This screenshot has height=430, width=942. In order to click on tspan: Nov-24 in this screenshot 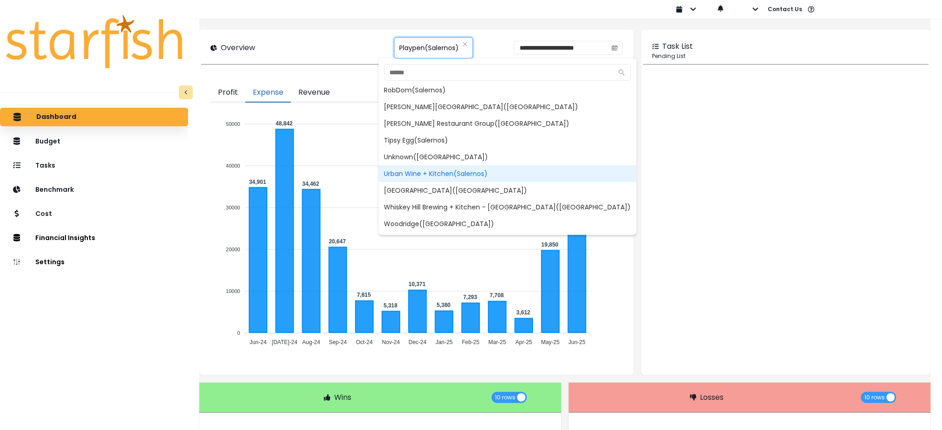, I will do `click(391, 343)`.